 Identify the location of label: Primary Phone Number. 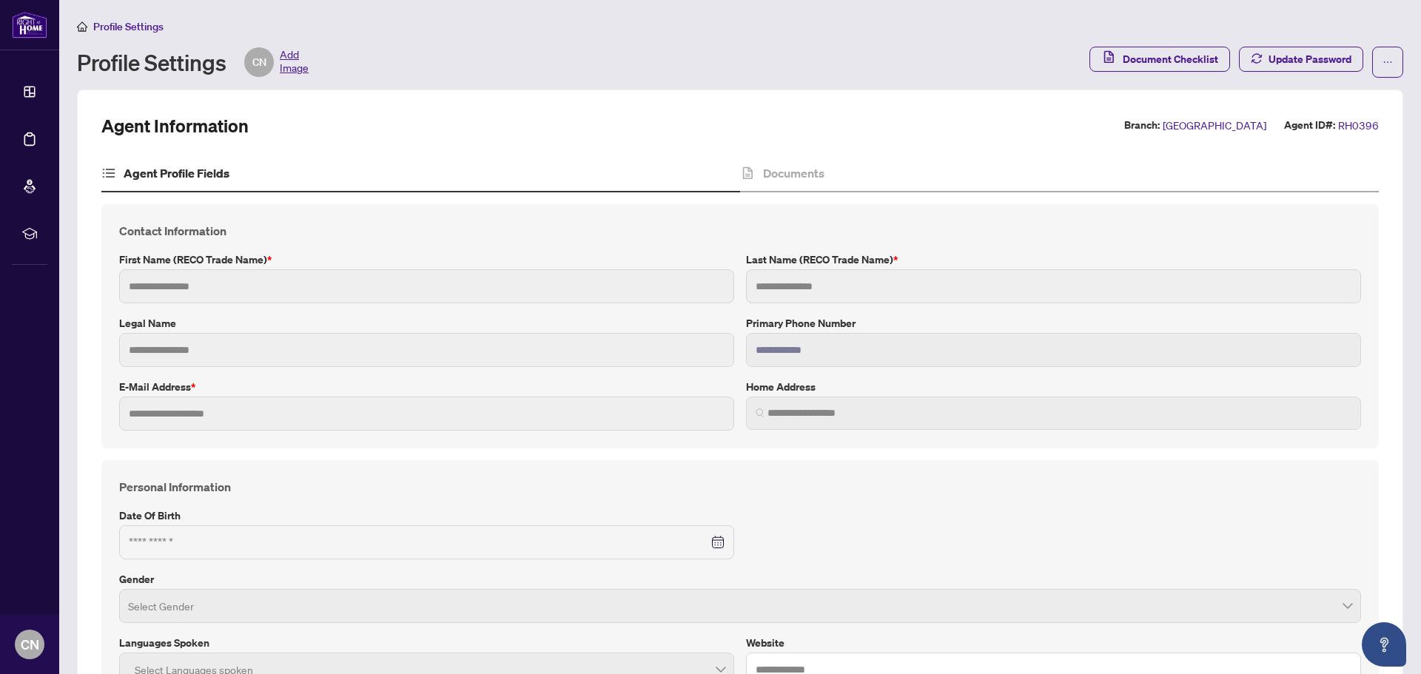
(1053, 323).